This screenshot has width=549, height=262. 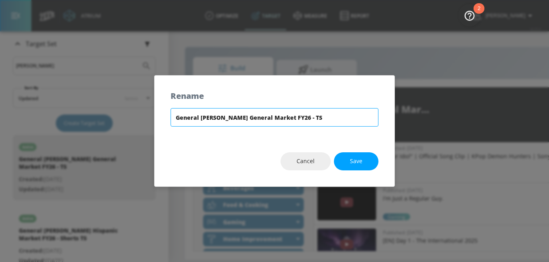 I want to click on button: Save, so click(x=356, y=161).